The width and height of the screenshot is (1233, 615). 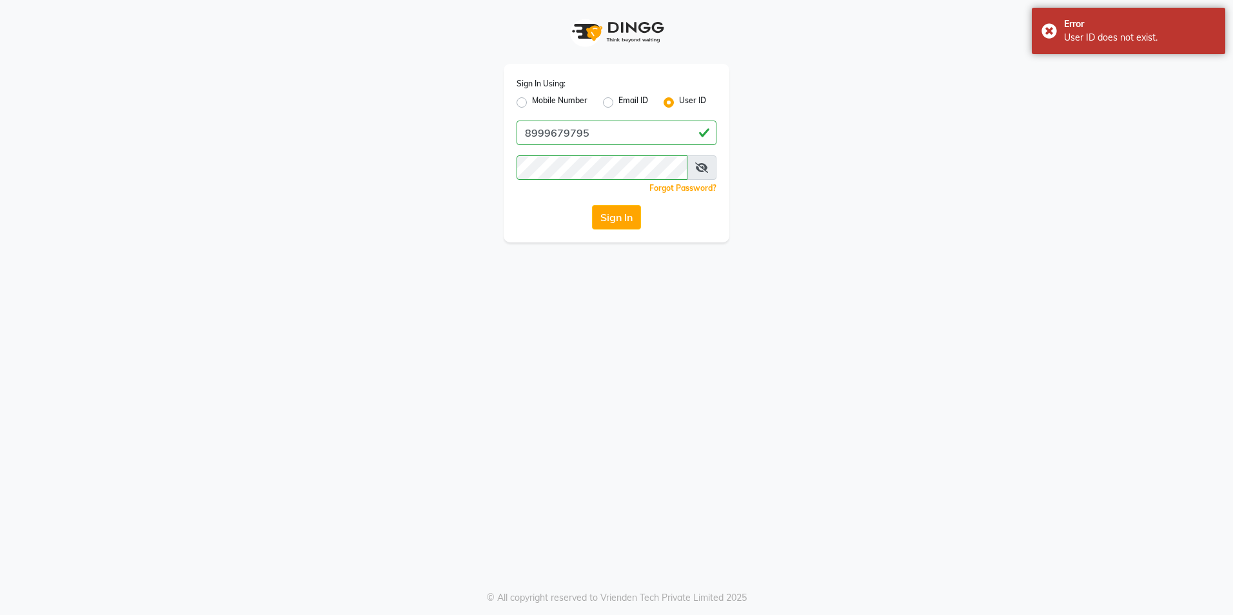 What do you see at coordinates (1139, 24) in the screenshot?
I see `div: Error` at bounding box center [1139, 24].